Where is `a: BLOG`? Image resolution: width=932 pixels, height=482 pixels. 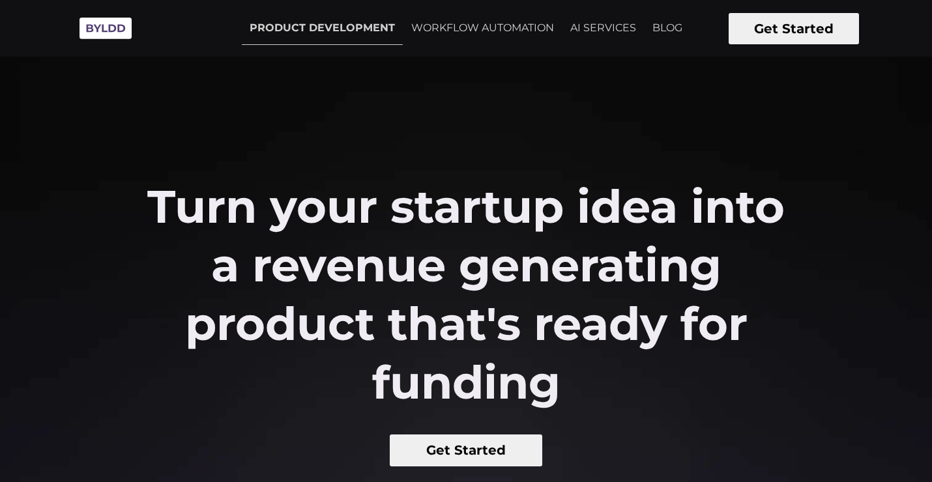
a: BLOG is located at coordinates (667, 28).